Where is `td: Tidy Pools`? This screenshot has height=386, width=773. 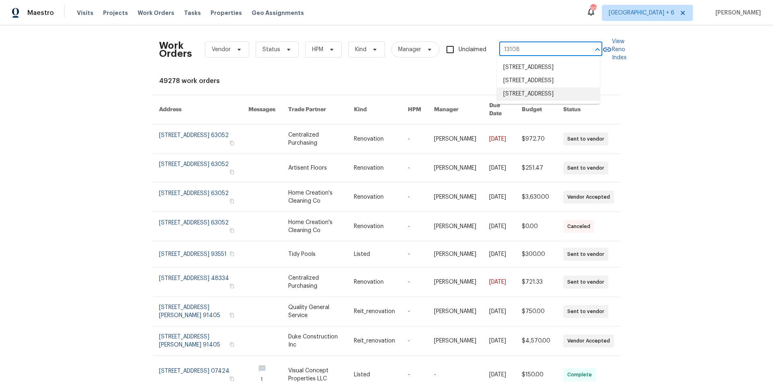
td: Tidy Pools is located at coordinates (314, 254).